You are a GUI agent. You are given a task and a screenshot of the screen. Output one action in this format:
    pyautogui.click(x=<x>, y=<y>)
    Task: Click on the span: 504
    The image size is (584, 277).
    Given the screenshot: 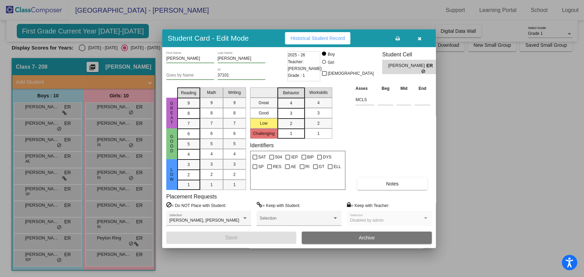 What is the action you would take?
    pyautogui.click(x=279, y=157)
    